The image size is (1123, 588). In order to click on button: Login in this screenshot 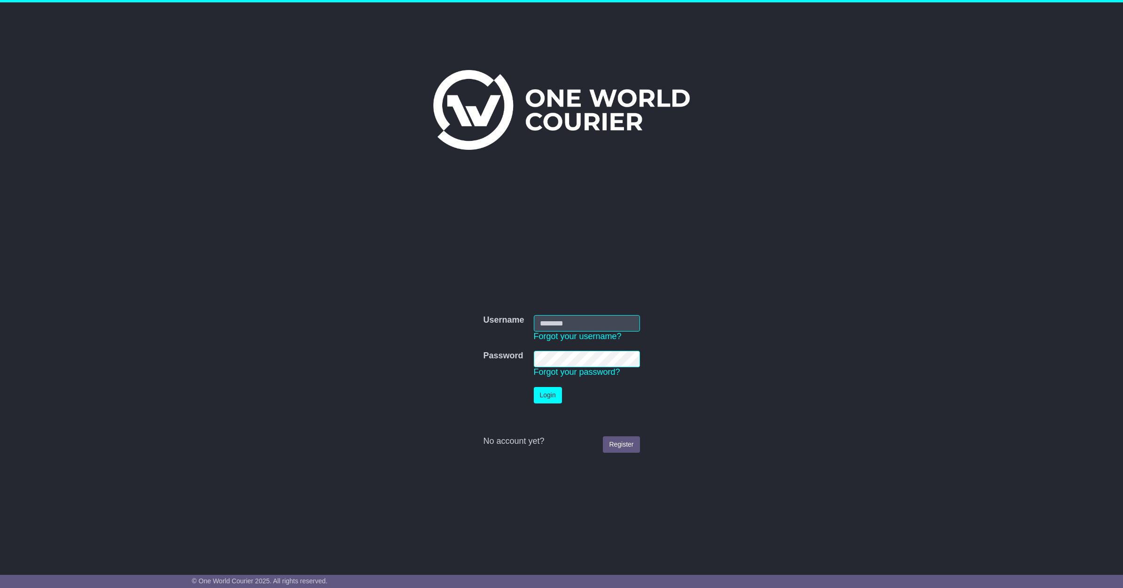, I will do `click(548, 395)`.